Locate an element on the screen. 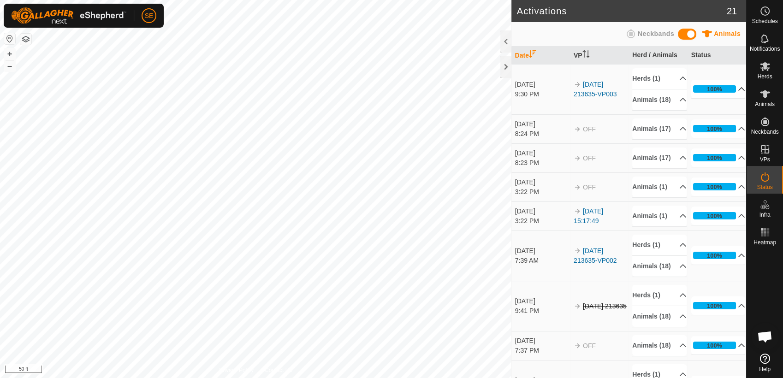 The width and height of the screenshot is (783, 378). span: Status is located at coordinates (765, 187).